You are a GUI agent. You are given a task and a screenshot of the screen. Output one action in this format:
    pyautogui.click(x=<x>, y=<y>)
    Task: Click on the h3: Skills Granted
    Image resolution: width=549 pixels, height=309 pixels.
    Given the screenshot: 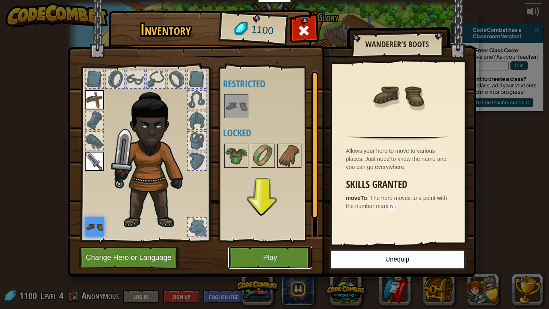 What is the action you would take?
    pyautogui.click(x=400, y=184)
    